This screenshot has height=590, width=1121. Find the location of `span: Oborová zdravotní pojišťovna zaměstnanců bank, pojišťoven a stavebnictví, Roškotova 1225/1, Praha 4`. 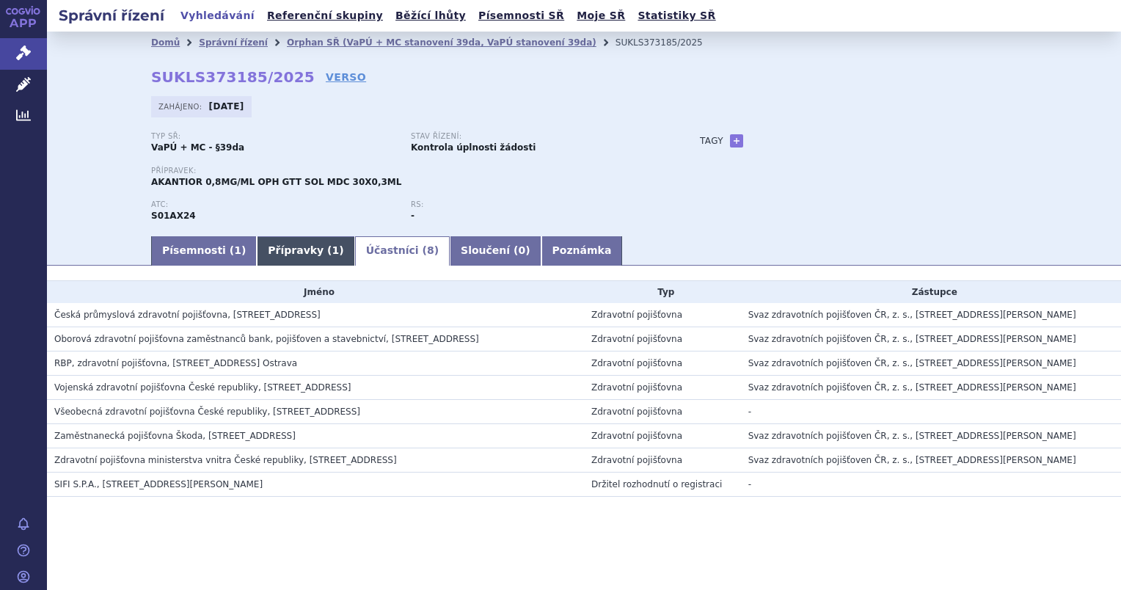

span: Oborová zdravotní pojišťovna zaměstnanců bank, pojišťoven a stavebnictví, Roškotova 1225/1, Praha 4 is located at coordinates (266, 339).